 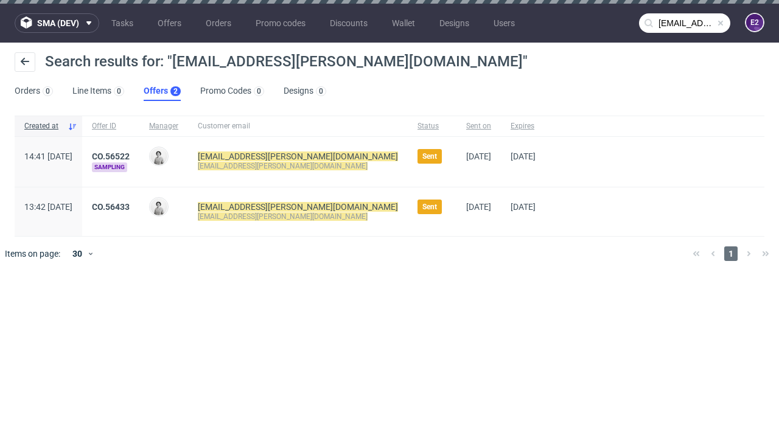 What do you see at coordinates (281, 23) in the screenshot?
I see `a: Promo codes` at bounding box center [281, 23].